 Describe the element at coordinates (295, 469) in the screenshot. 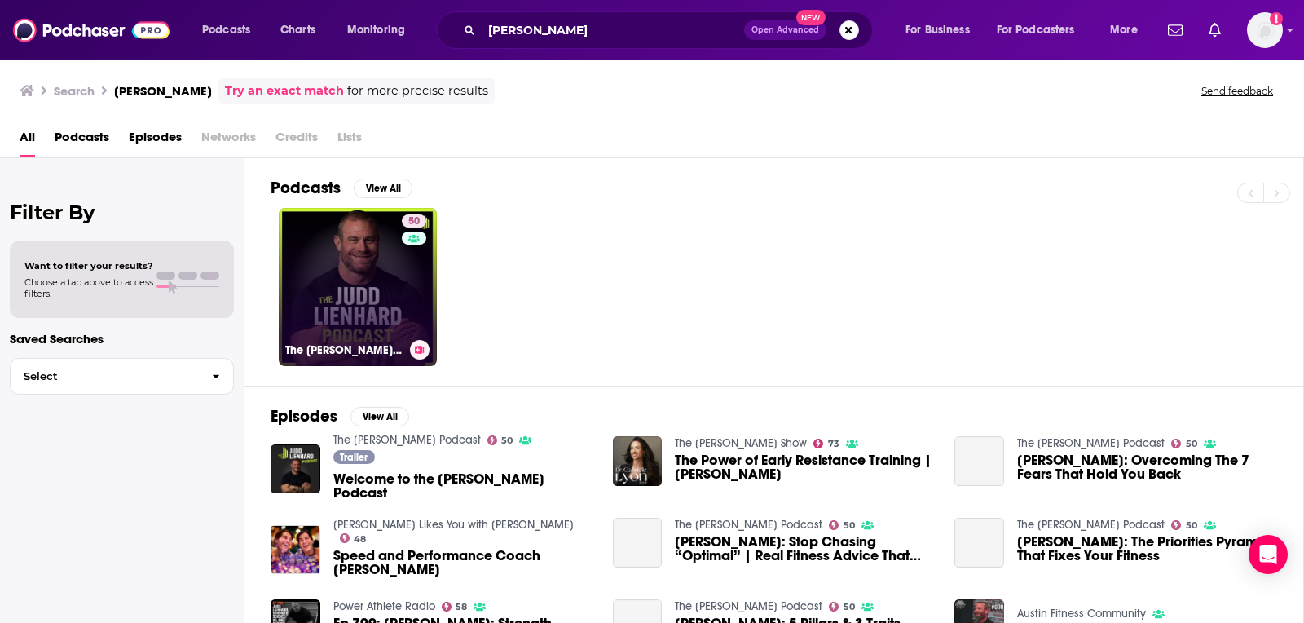

I see `img: Welcome to the Judd Lienhard Podcast` at that location.